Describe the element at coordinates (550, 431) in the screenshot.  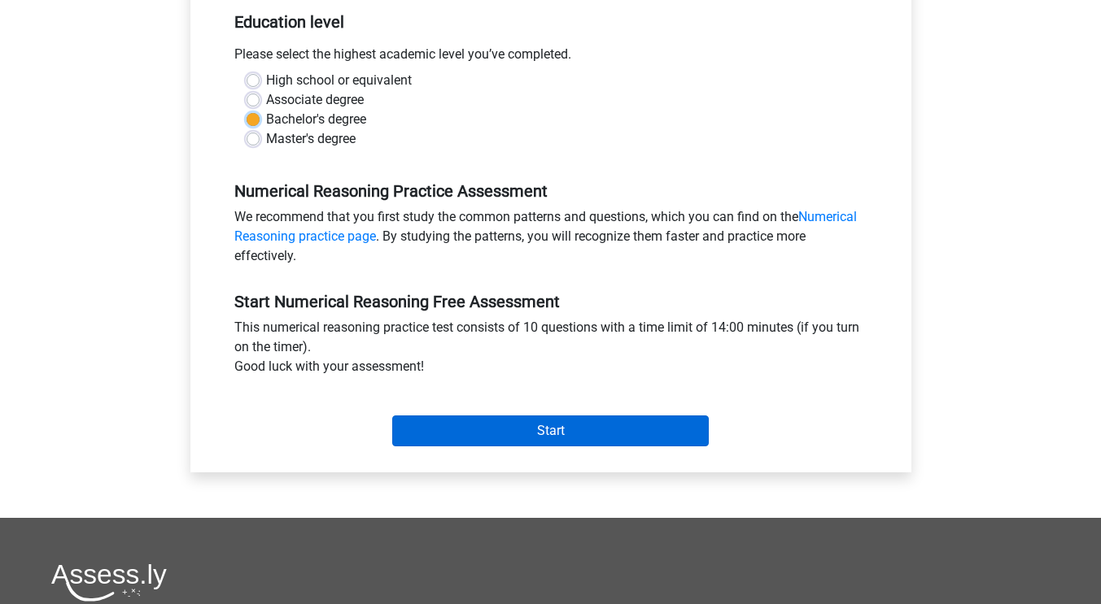
I see `input: Start` at that location.